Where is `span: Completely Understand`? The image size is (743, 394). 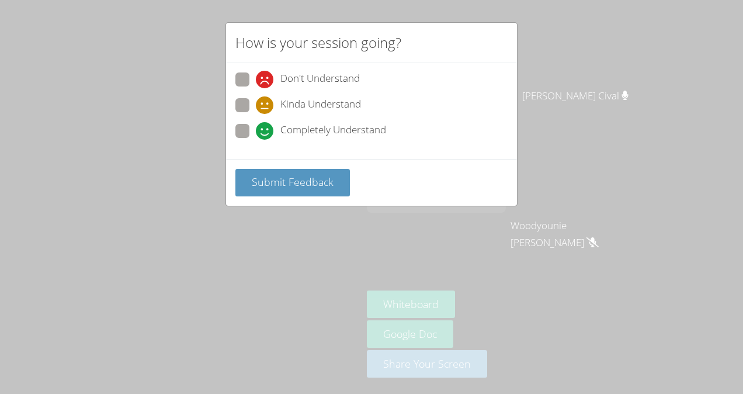
span: Completely Understand is located at coordinates (333, 131).